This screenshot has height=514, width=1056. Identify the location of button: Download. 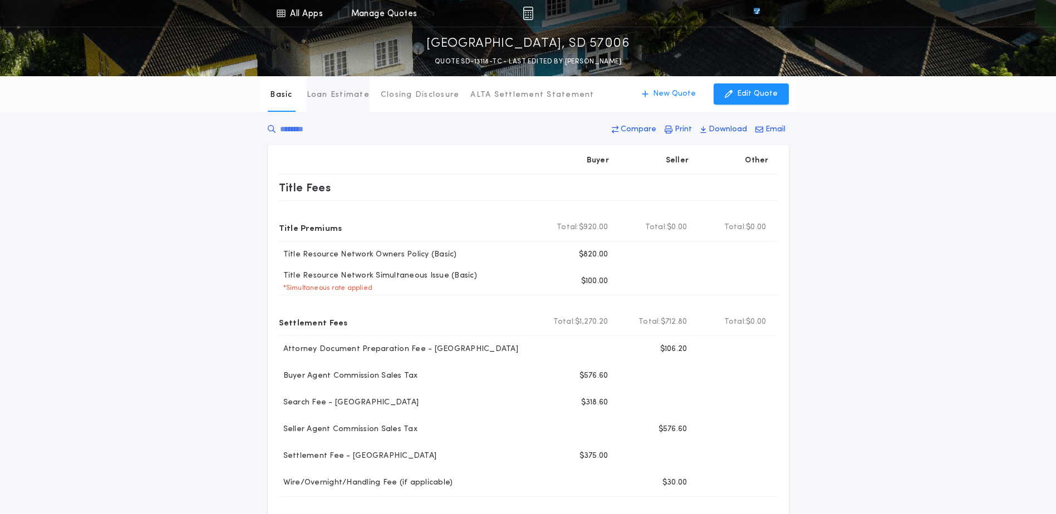
(724, 130).